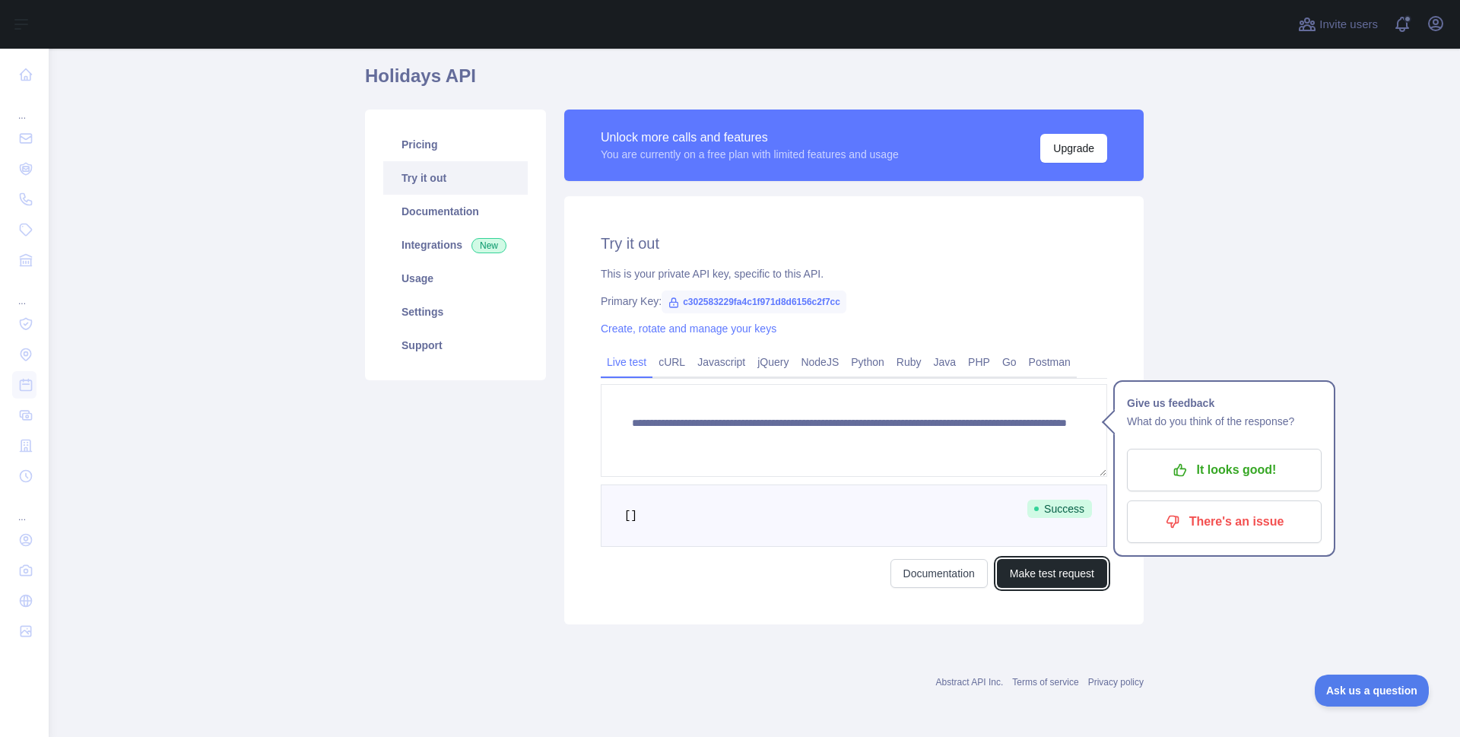 The height and width of the screenshot is (737, 1460). I want to click on a: cURL, so click(671, 362).